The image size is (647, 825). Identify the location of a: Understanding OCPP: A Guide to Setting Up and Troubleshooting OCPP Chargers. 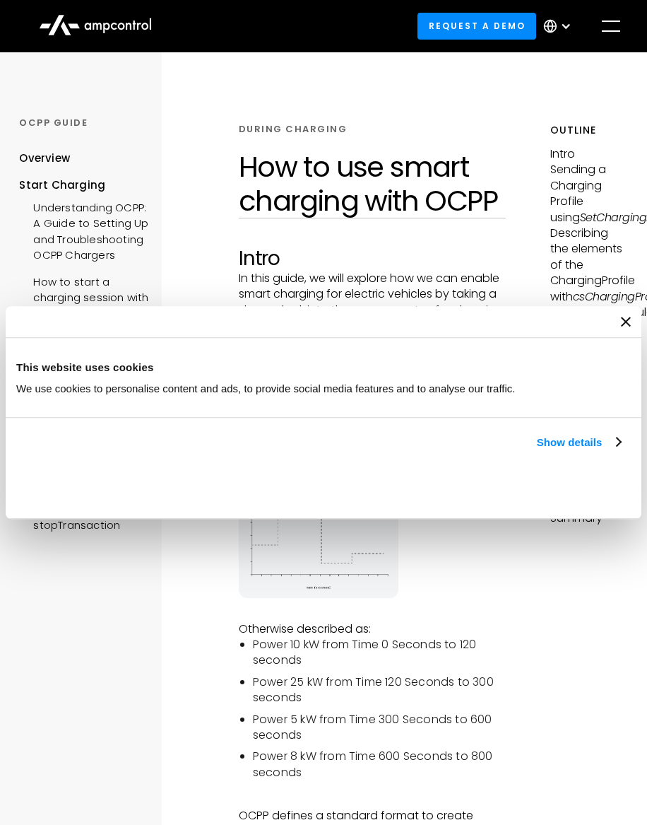
(83, 230).